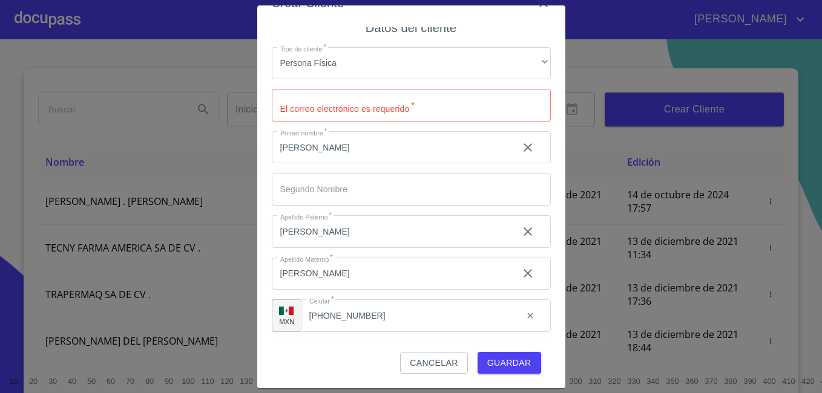  Describe the element at coordinates (509, 363) in the screenshot. I see `span: Guardar` at that location.